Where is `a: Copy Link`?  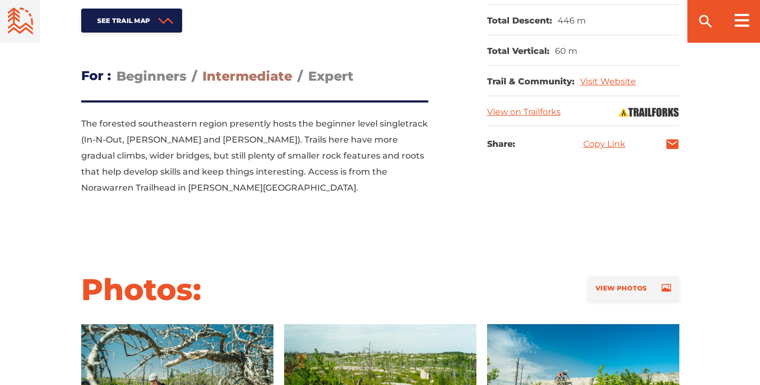 a: Copy Link is located at coordinates (604, 144).